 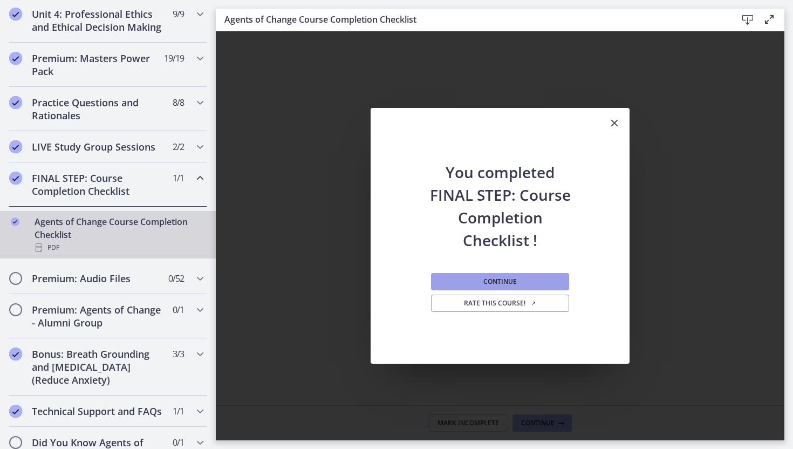 I want to click on span: 0 / 52, so click(x=176, y=278).